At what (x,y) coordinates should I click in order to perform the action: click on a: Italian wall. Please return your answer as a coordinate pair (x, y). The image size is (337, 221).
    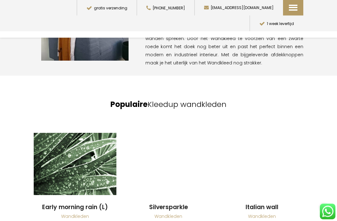
    Looking at the image, I should click on (262, 207).